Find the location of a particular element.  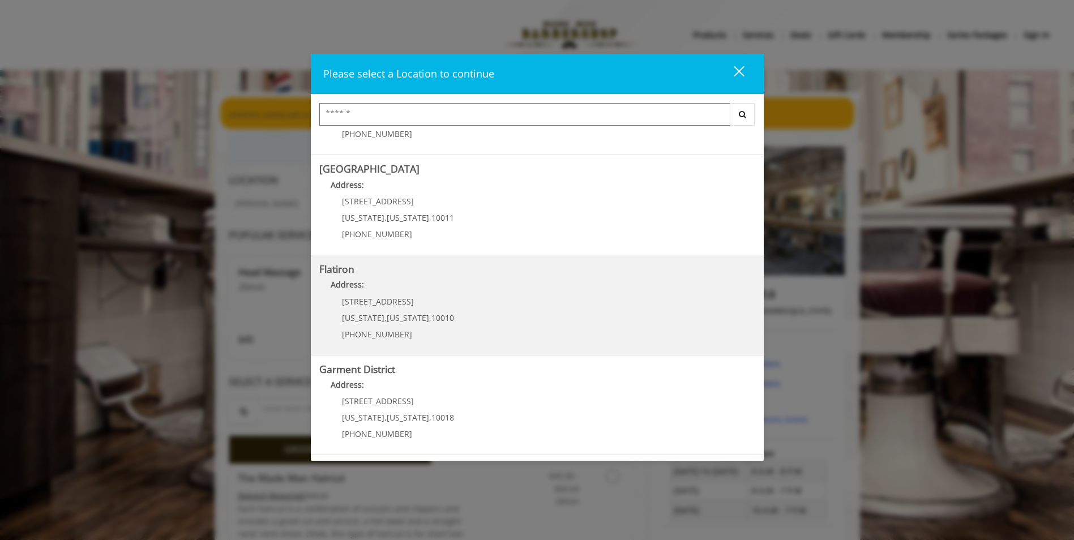

span: Please select a Location to continue is located at coordinates (409, 74).